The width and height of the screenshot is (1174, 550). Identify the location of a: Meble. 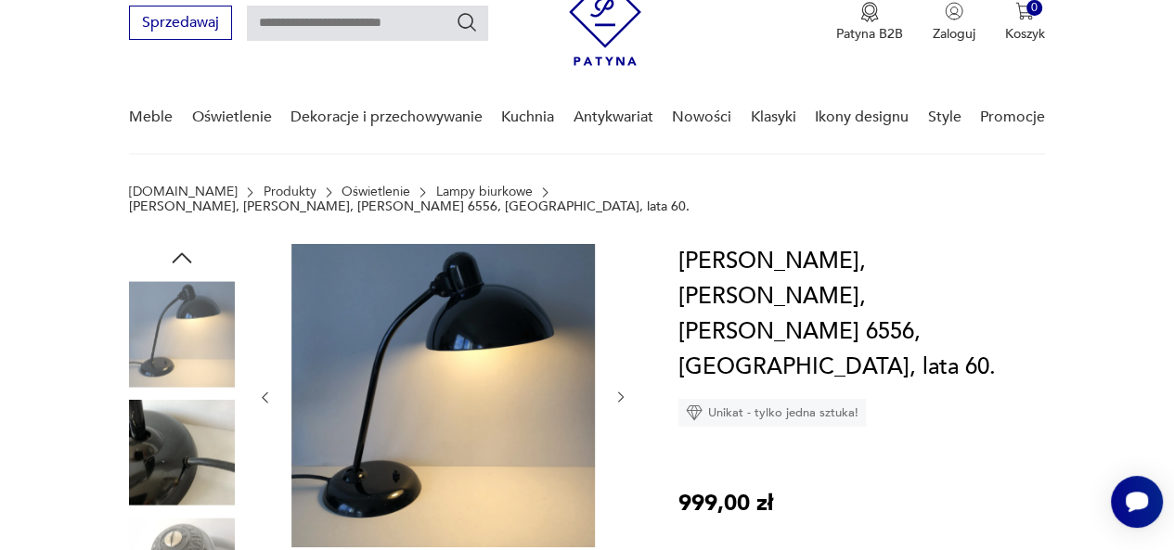
(150, 117).